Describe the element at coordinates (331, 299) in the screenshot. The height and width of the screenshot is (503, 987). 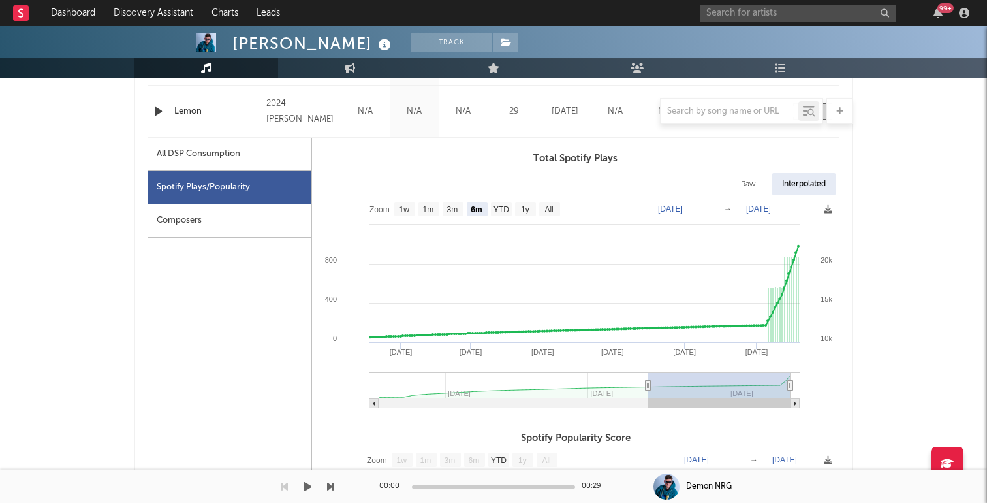
I see `text: 400` at that location.